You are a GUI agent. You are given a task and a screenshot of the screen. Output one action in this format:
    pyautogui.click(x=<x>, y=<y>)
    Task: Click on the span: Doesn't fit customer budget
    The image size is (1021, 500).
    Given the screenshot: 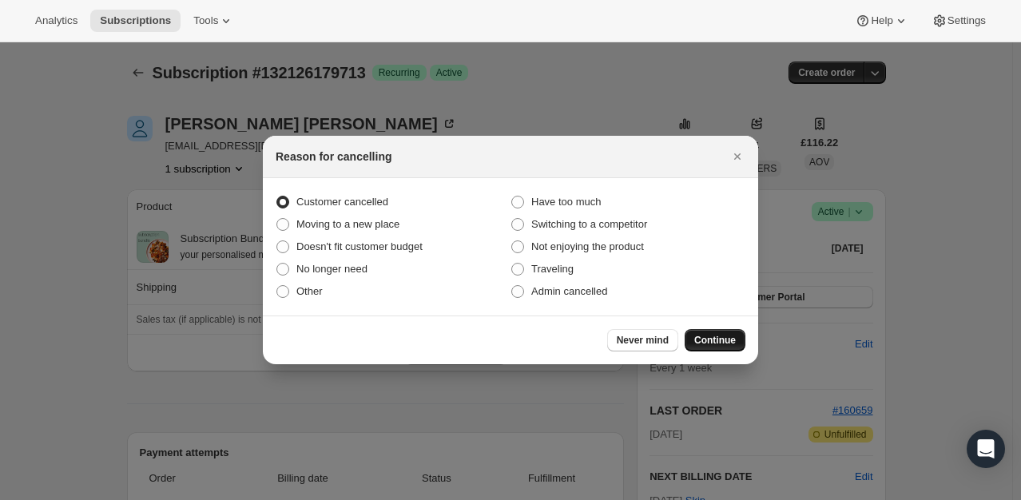 What is the action you would take?
    pyautogui.click(x=360, y=246)
    